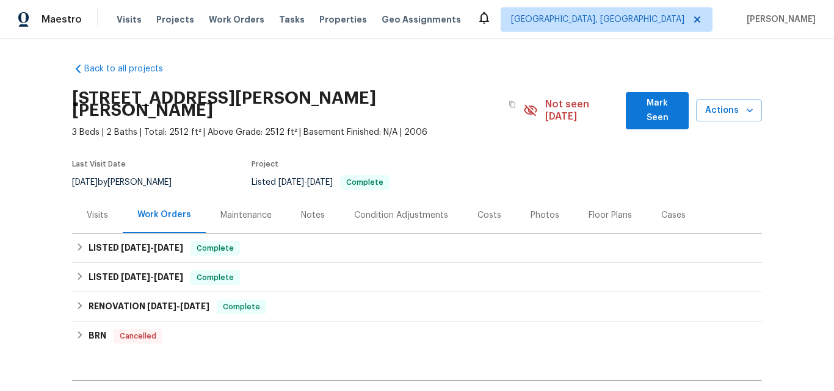 The height and width of the screenshot is (391, 834). I want to click on span: Maestro, so click(62, 20).